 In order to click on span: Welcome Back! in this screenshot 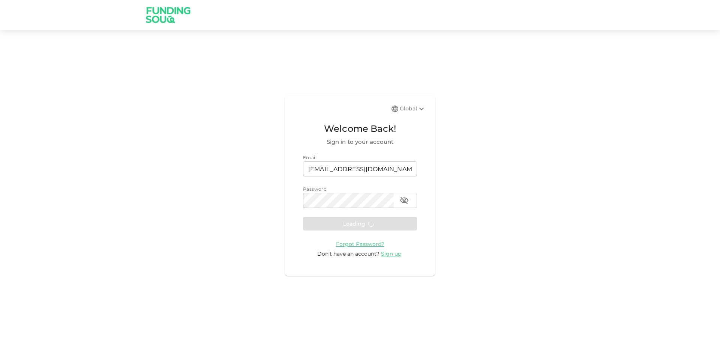, I will do `click(360, 129)`.